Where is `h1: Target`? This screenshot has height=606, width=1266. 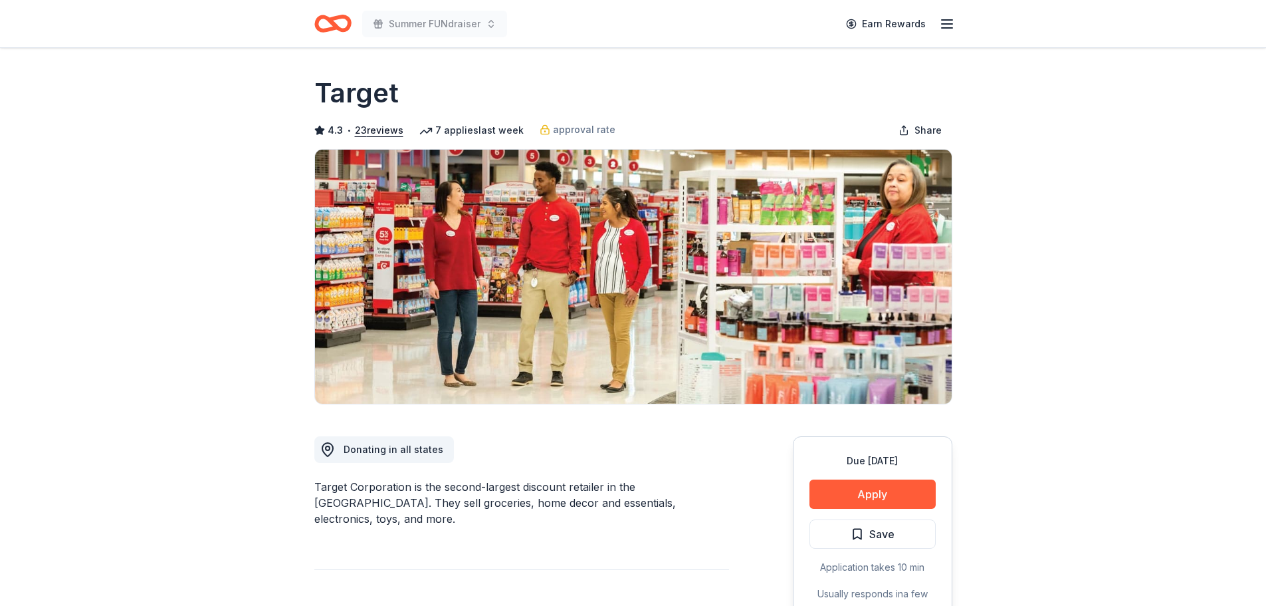 h1: Target is located at coordinates (356, 93).